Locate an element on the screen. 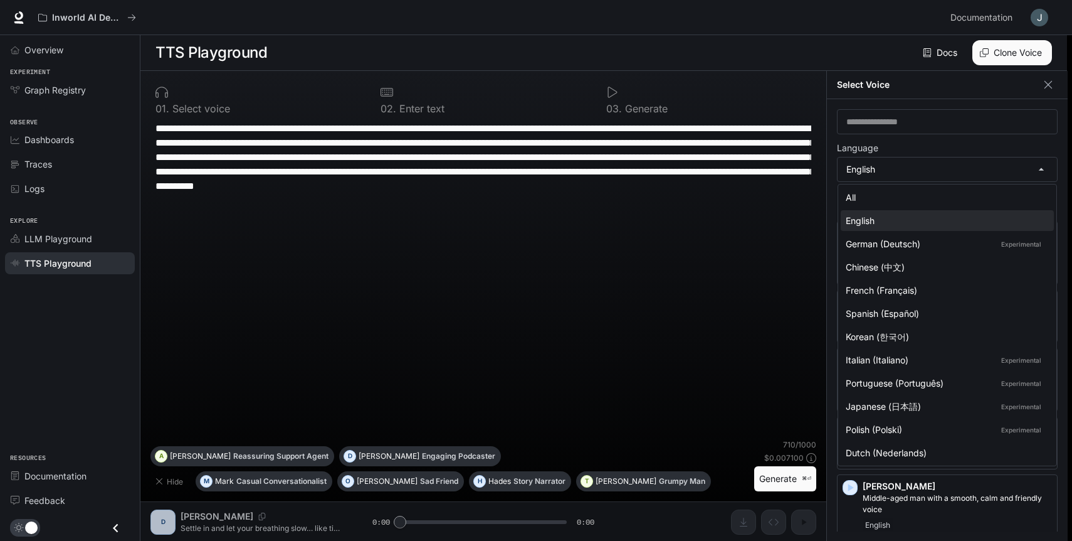  div: Chinese (中文) is located at coordinates (945, 266).